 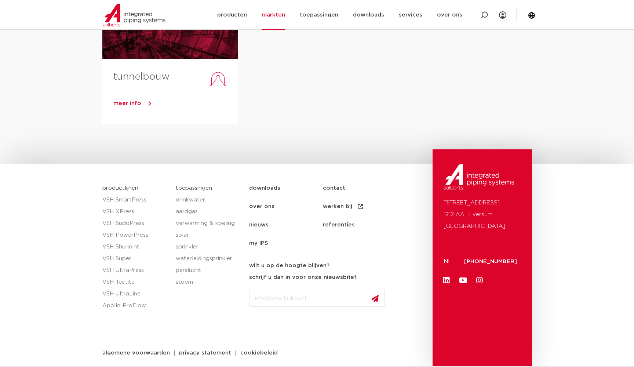 I want to click on a: nieuws, so click(x=286, y=225).